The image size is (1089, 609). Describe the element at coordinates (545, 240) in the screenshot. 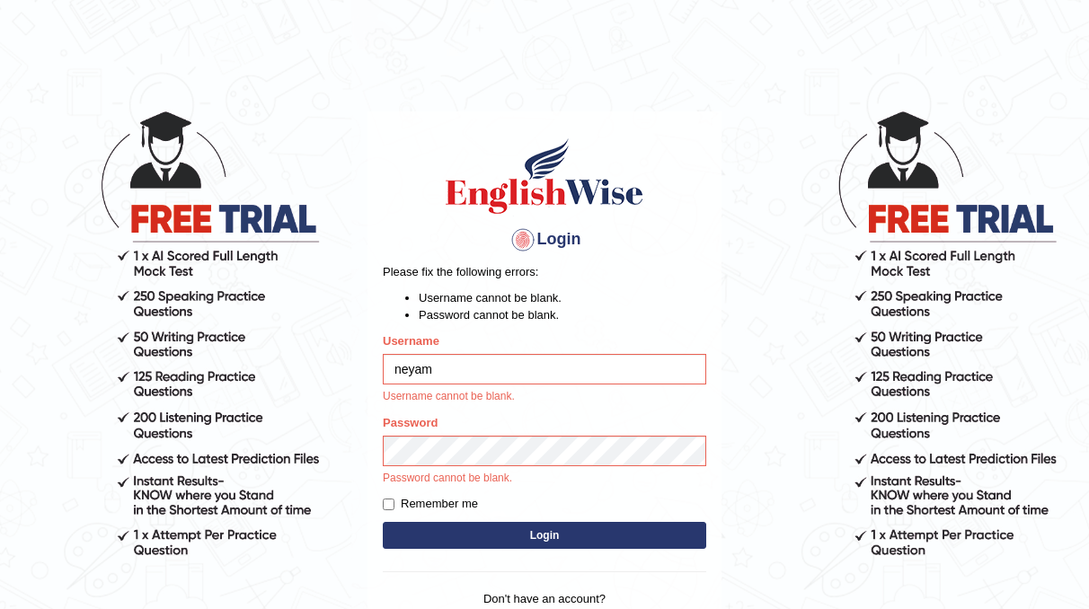

I see `h4: Login` at that location.